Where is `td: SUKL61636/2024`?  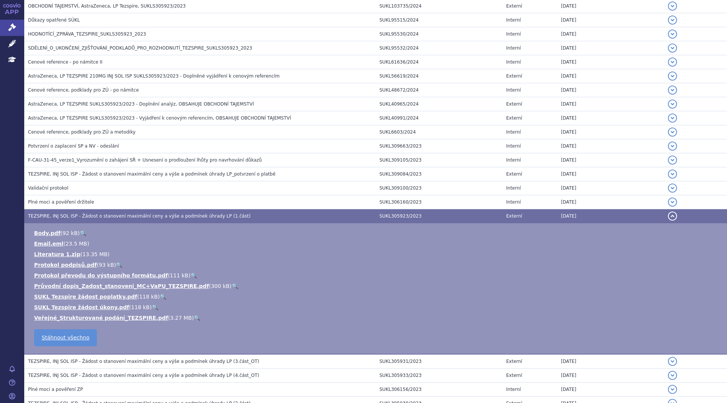
td: SUKL61636/2024 is located at coordinates (439, 62).